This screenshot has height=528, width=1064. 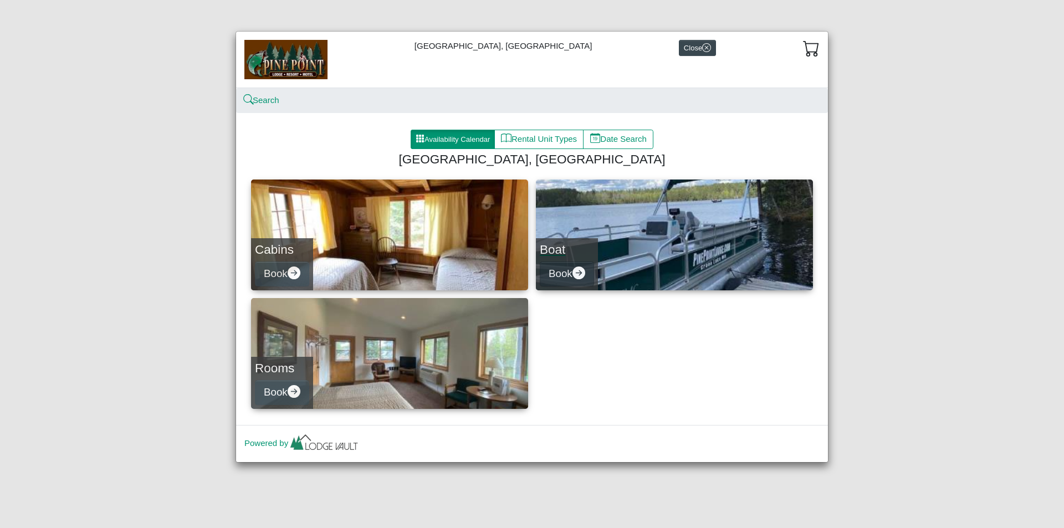 I want to click on svg: grid3x3 gap fill, so click(x=420, y=138).